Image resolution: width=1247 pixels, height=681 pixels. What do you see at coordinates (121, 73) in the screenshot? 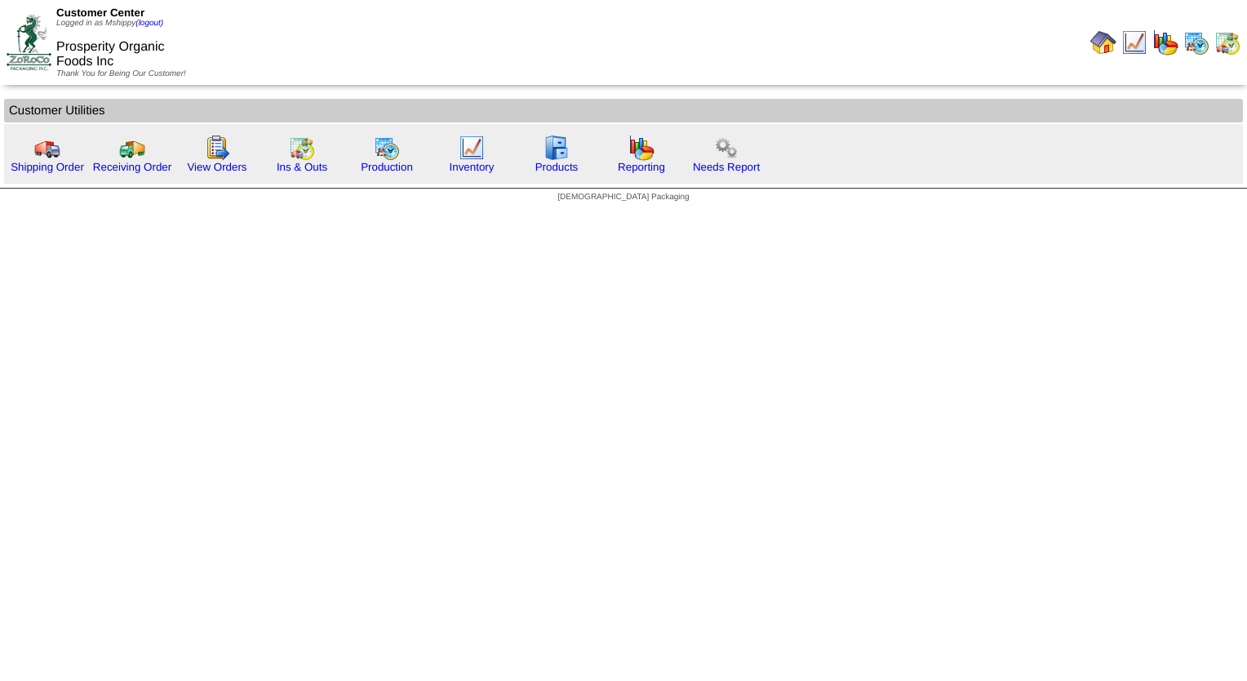
I see `span: Thank You for Being Our Customer!` at bounding box center [121, 73].